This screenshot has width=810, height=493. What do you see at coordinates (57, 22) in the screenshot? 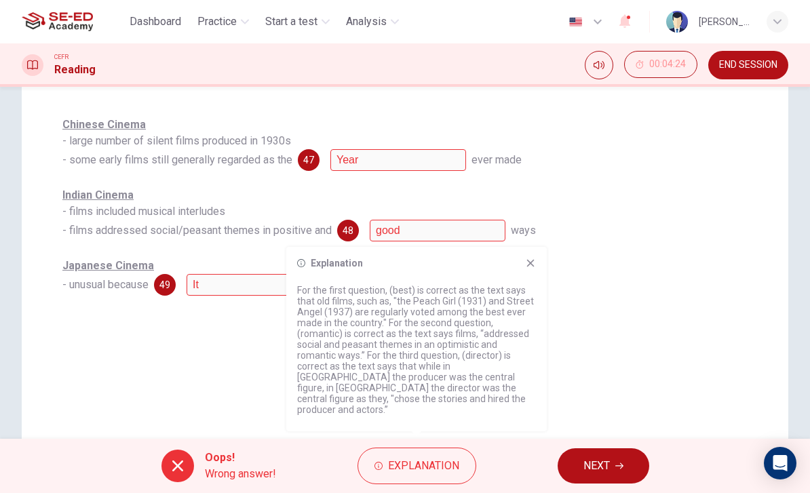
I see `img: SE-ED Academy logo` at bounding box center [57, 22].